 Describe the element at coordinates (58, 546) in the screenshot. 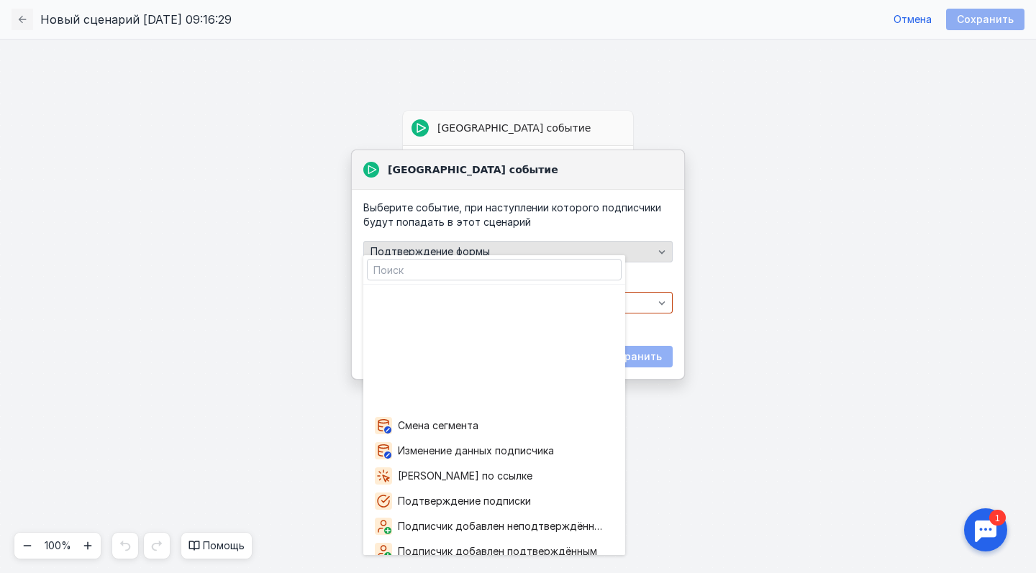

I see `div: 100%` at that location.